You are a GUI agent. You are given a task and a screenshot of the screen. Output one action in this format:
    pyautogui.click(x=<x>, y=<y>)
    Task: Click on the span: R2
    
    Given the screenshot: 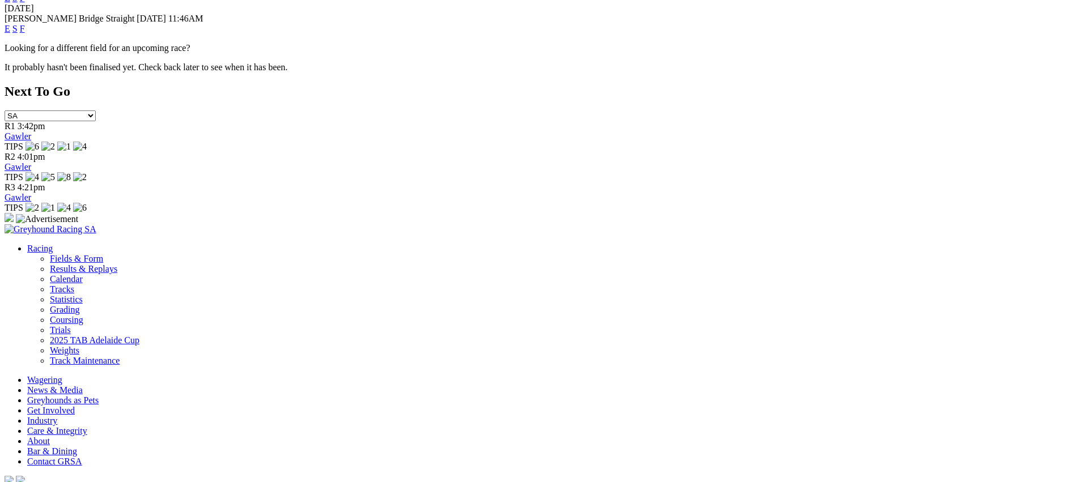 What is the action you would take?
    pyautogui.click(x=10, y=156)
    